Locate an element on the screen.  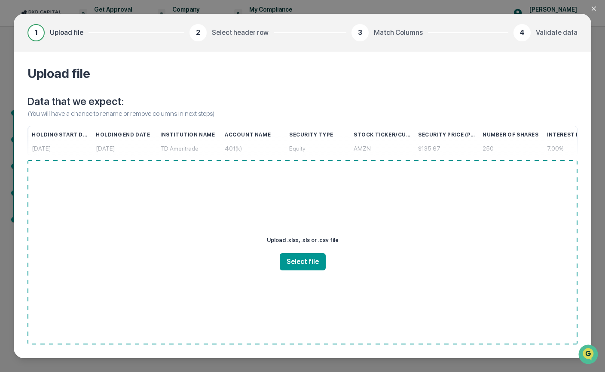
a: 🗄️Attestations is located at coordinates (84, 112).